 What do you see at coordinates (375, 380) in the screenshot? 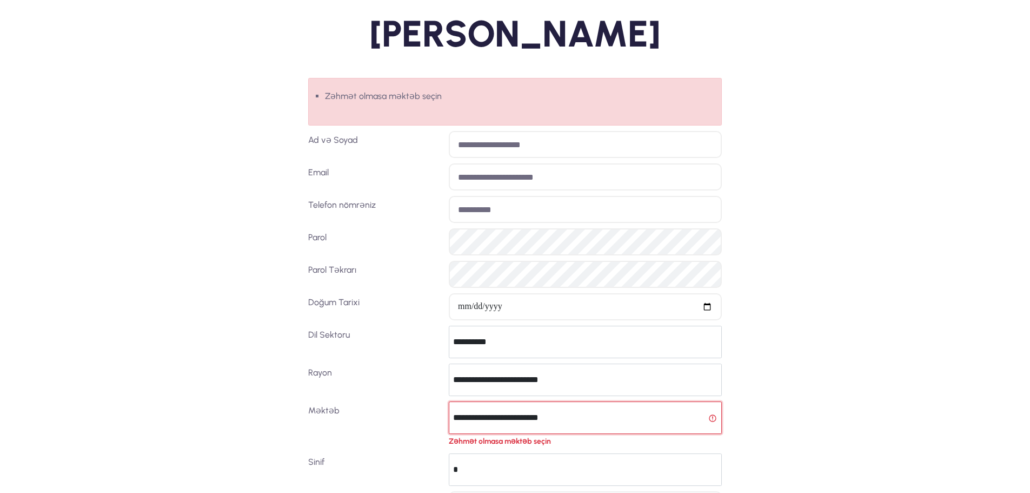
I see `label: Rayon` at bounding box center [375, 380].